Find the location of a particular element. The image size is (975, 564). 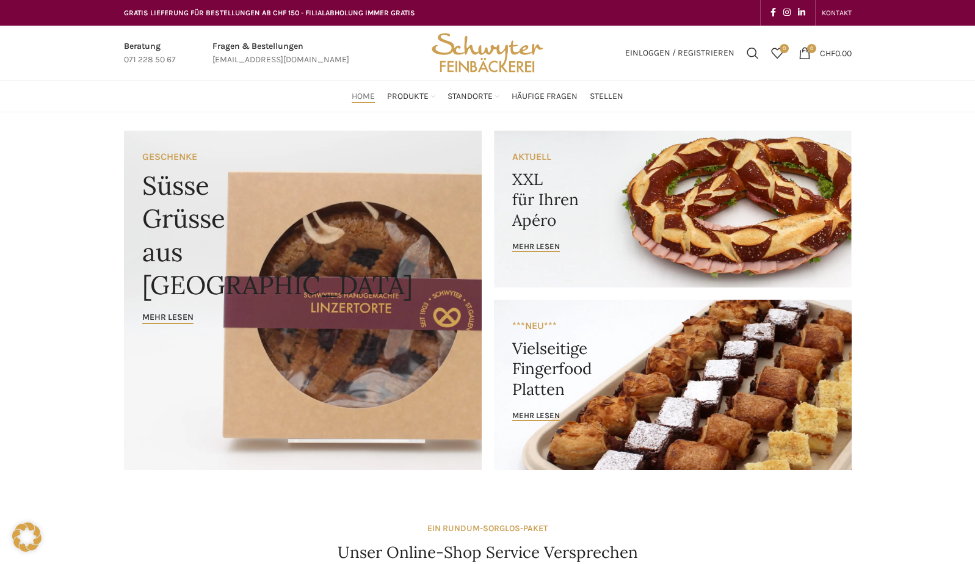

span: Einloggen / Registrieren is located at coordinates (680, 53).